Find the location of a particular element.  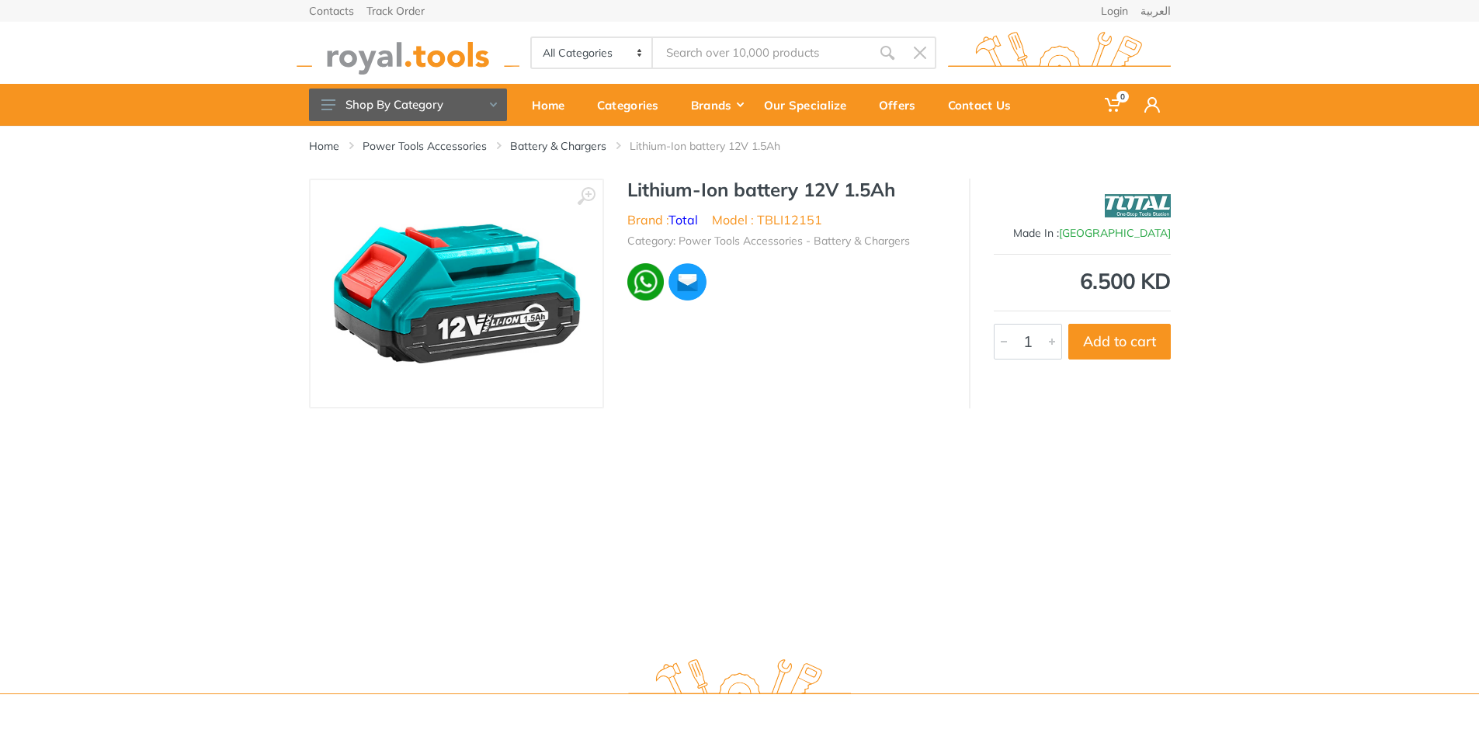

img: Total is located at coordinates (1137, 206).